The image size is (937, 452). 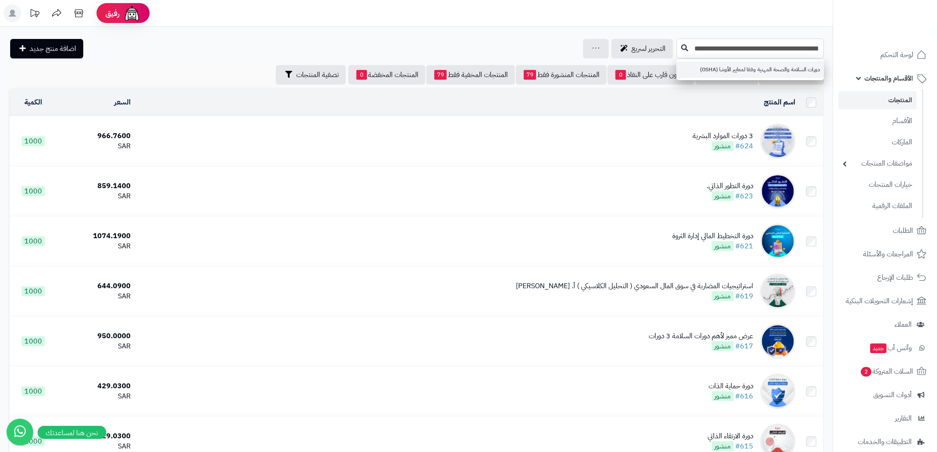 What do you see at coordinates (35, 14) in the screenshot?
I see `a: تحديثات المنصة` at bounding box center [35, 14].